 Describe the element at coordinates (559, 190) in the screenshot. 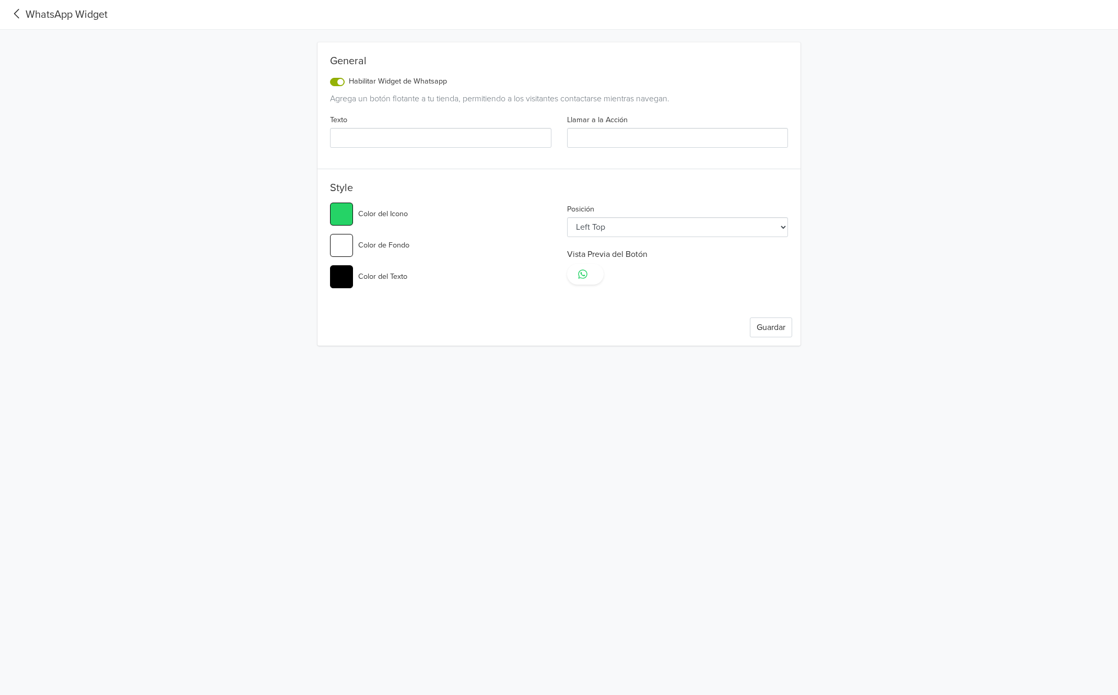

I see `h5: Style` at that location.